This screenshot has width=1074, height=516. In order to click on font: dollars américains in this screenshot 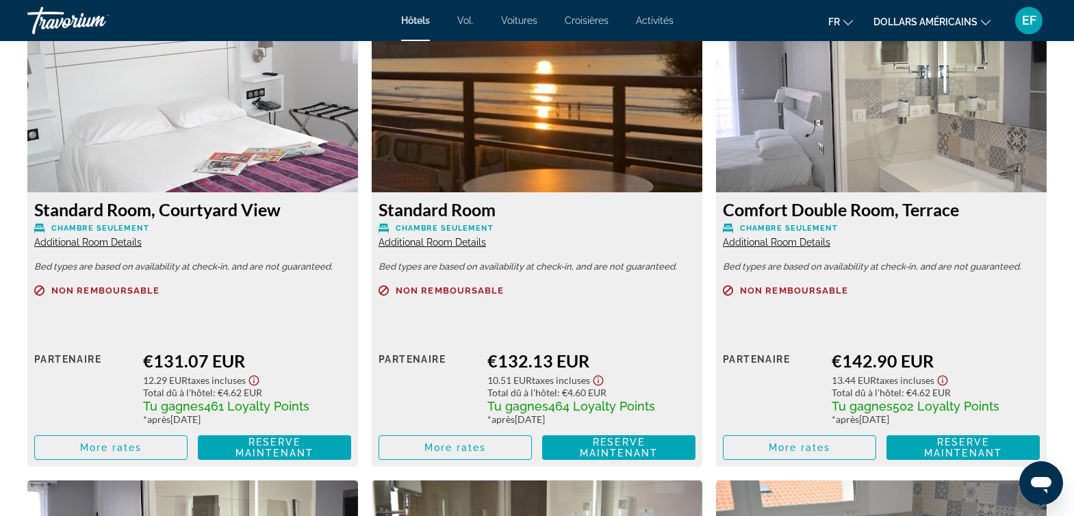, I will do `click(926, 22)`.